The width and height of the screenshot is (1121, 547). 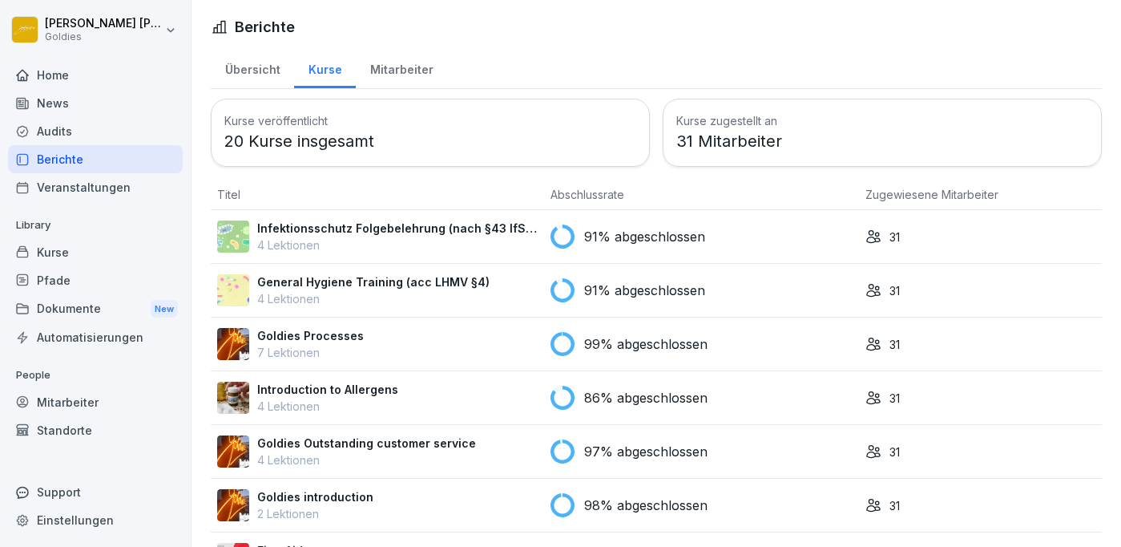 What do you see at coordinates (646, 398) in the screenshot?
I see `p: 86% abgeschlossen` at bounding box center [646, 398].